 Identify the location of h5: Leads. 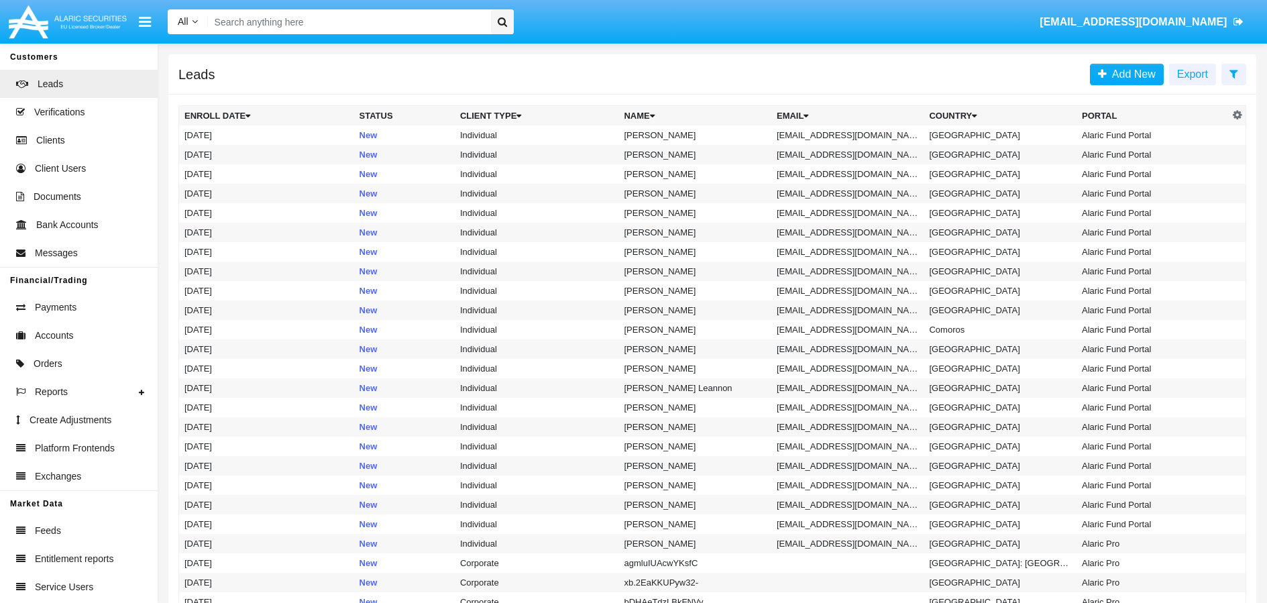
(196, 74).